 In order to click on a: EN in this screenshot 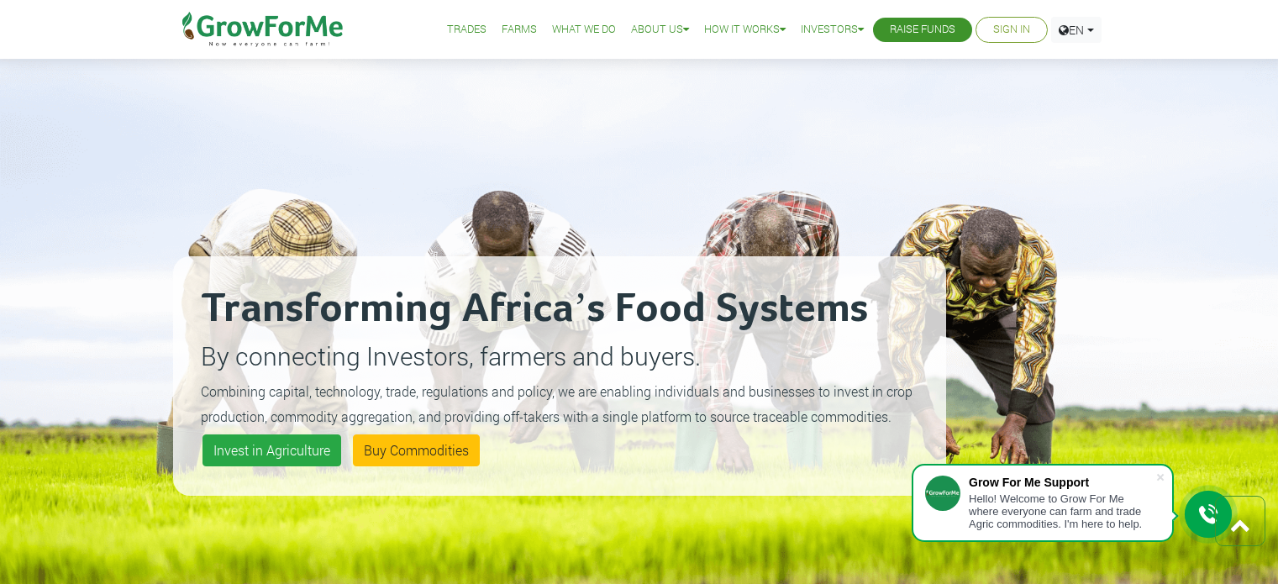, I will do `click(1076, 29)`.